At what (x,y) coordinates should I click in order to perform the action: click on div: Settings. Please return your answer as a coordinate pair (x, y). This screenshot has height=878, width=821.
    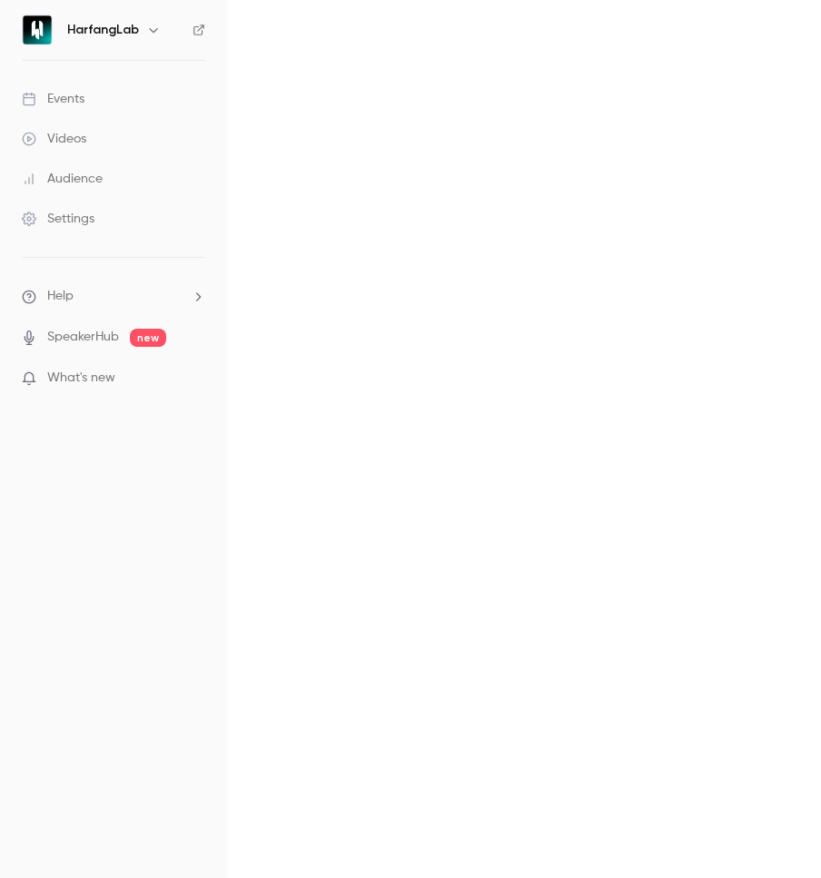
    Looking at the image, I should click on (58, 219).